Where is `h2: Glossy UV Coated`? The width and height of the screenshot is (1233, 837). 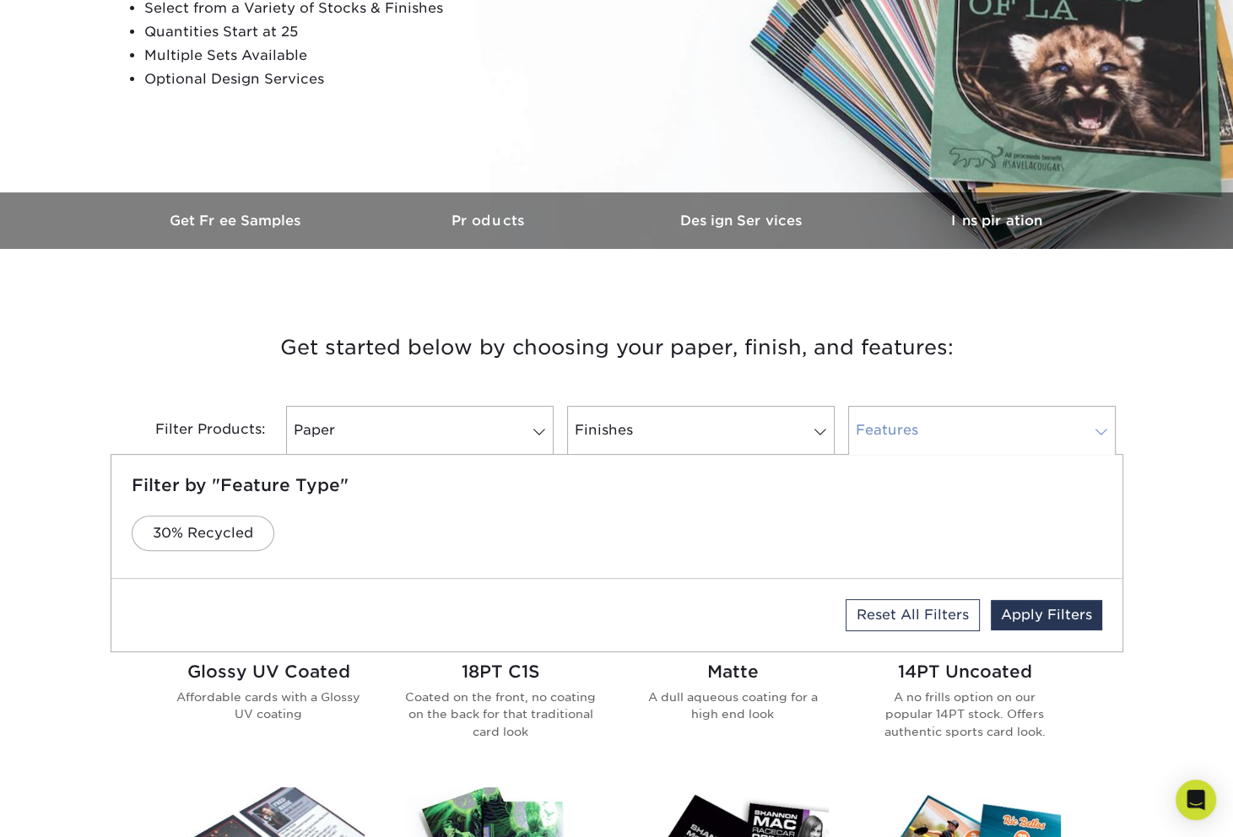
h2: Glossy UV Coated is located at coordinates (268, 672).